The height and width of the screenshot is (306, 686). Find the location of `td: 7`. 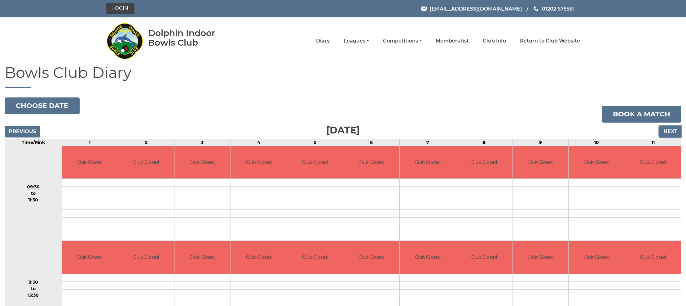

td: 7 is located at coordinates (428, 142).